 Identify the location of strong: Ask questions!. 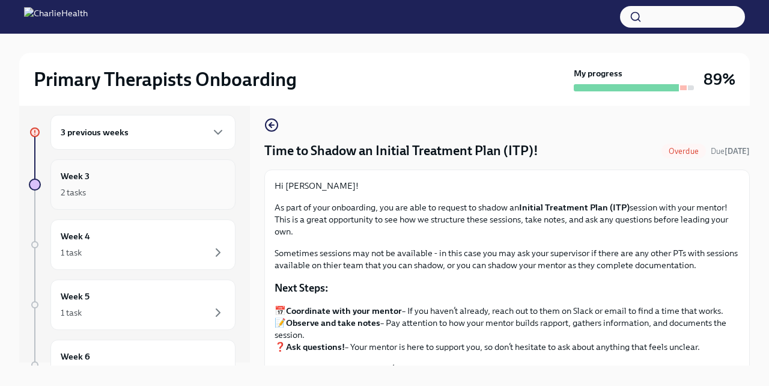
(315, 347).